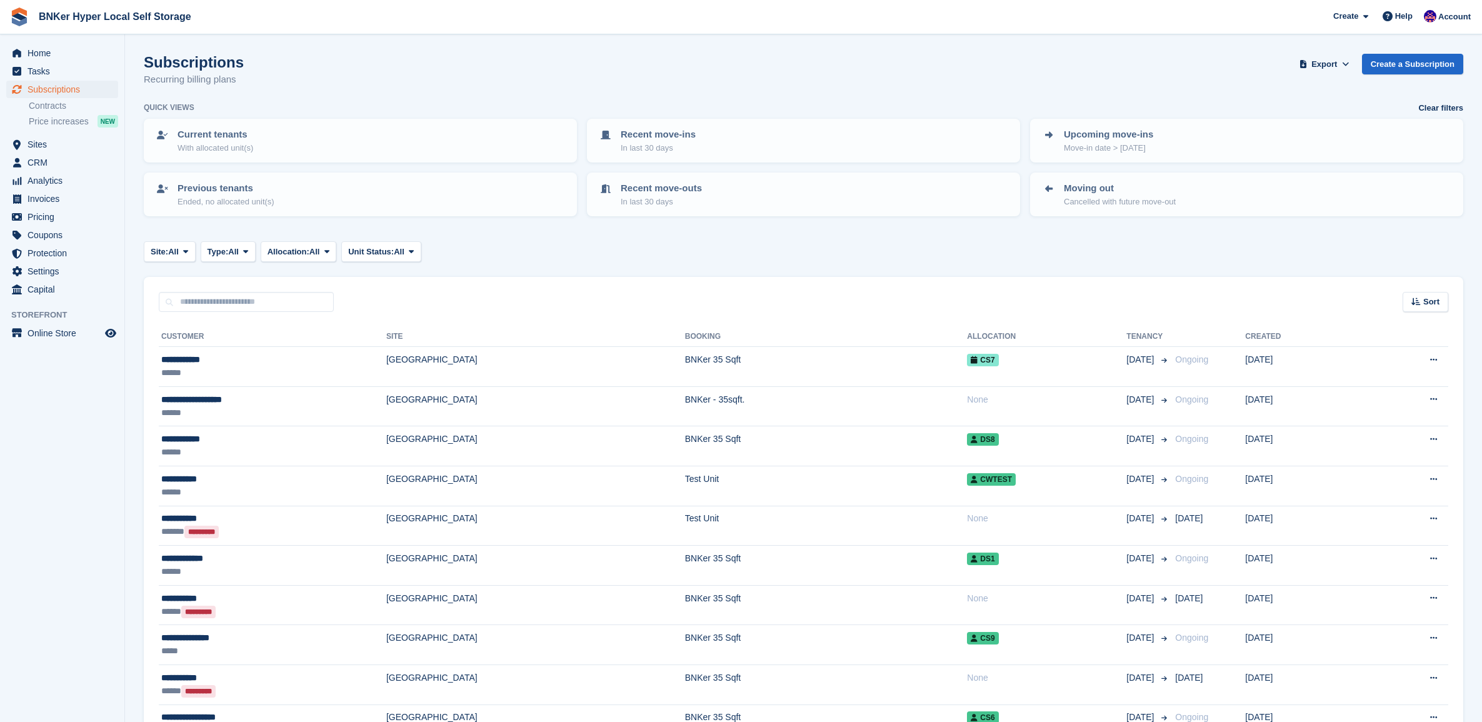 The height and width of the screenshot is (722, 1482). What do you see at coordinates (1303, 337) in the screenshot?
I see `th: Created` at bounding box center [1303, 337].